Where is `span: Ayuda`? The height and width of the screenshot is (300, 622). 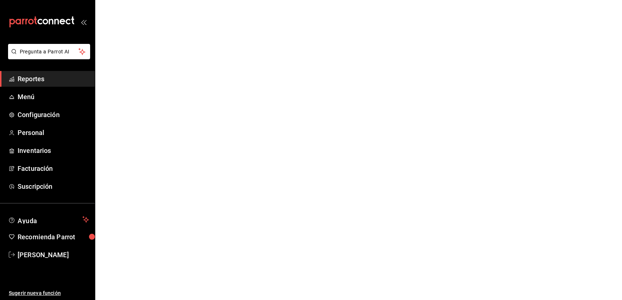
span: Ayuda is located at coordinates (48, 220).